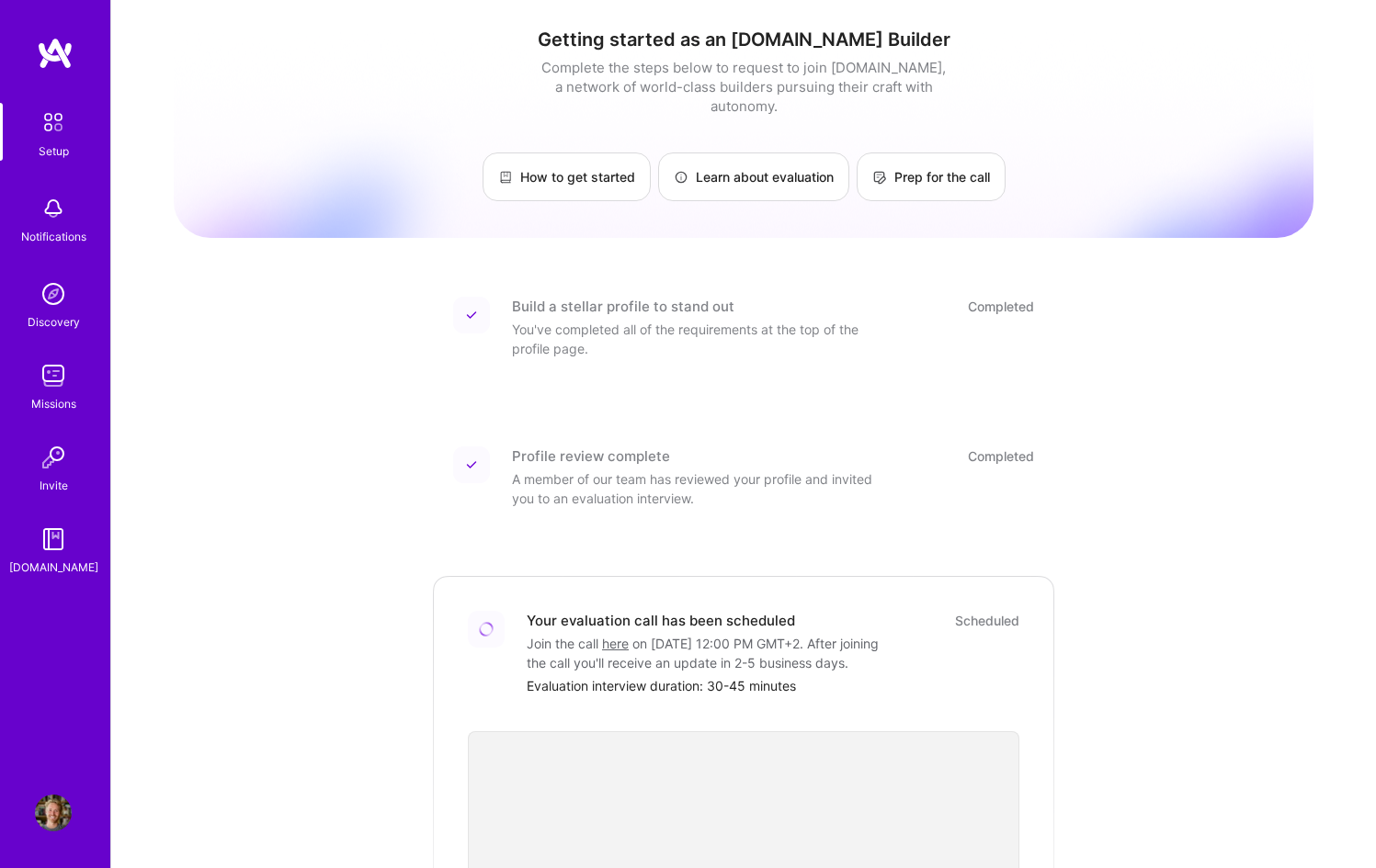 Image resolution: width=1376 pixels, height=868 pixels. What do you see at coordinates (53, 322) in the screenshot?
I see `div: Discovery` at bounding box center [53, 322].